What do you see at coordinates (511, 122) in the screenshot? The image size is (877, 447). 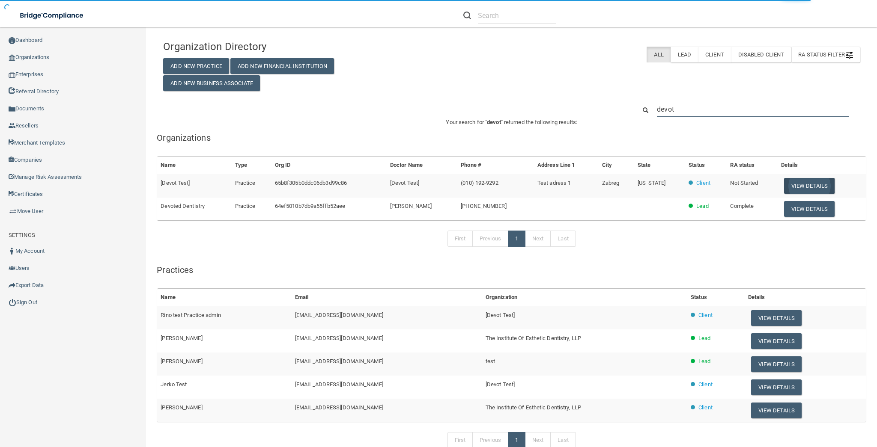 I see `p: Your search for " " returned the following results:` at bounding box center [511, 122].